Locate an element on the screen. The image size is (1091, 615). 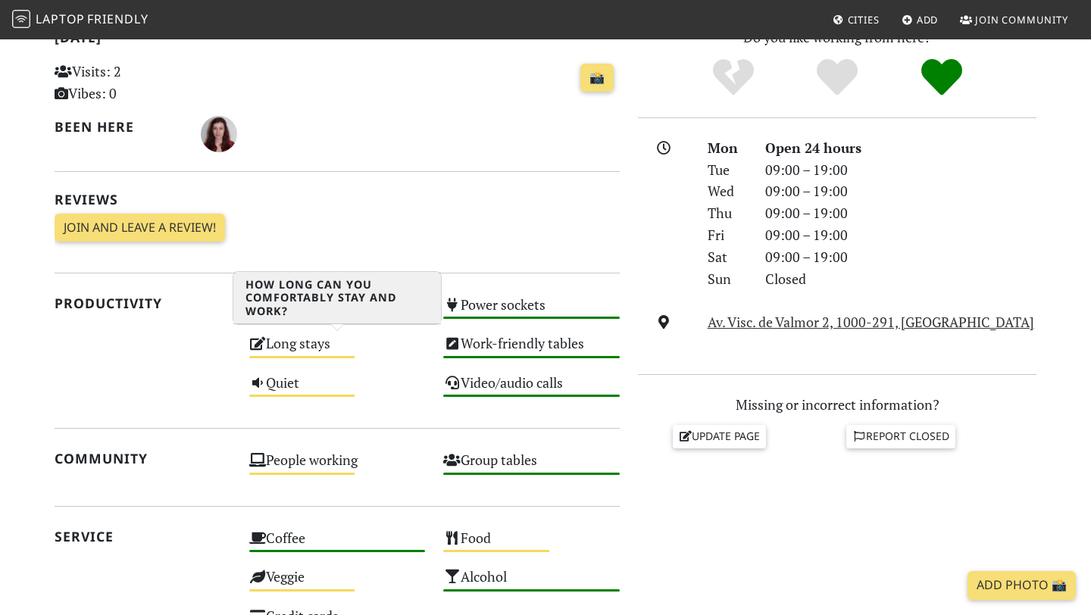
p: Visits: 2 Vibes: 0 is located at coordinates (142, 83).